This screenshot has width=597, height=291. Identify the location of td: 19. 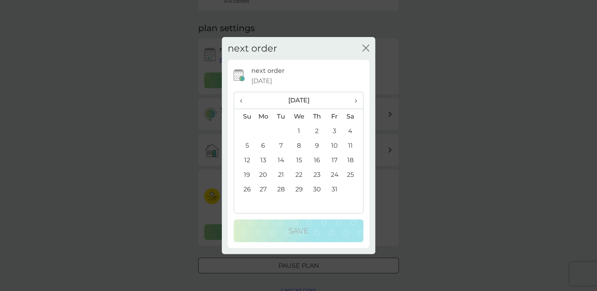
(244, 174).